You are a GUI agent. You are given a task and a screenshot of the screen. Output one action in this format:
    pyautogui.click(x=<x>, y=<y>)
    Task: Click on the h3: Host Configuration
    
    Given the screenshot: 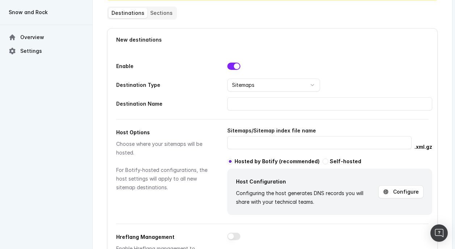 What is the action you would take?
    pyautogui.click(x=306, y=182)
    